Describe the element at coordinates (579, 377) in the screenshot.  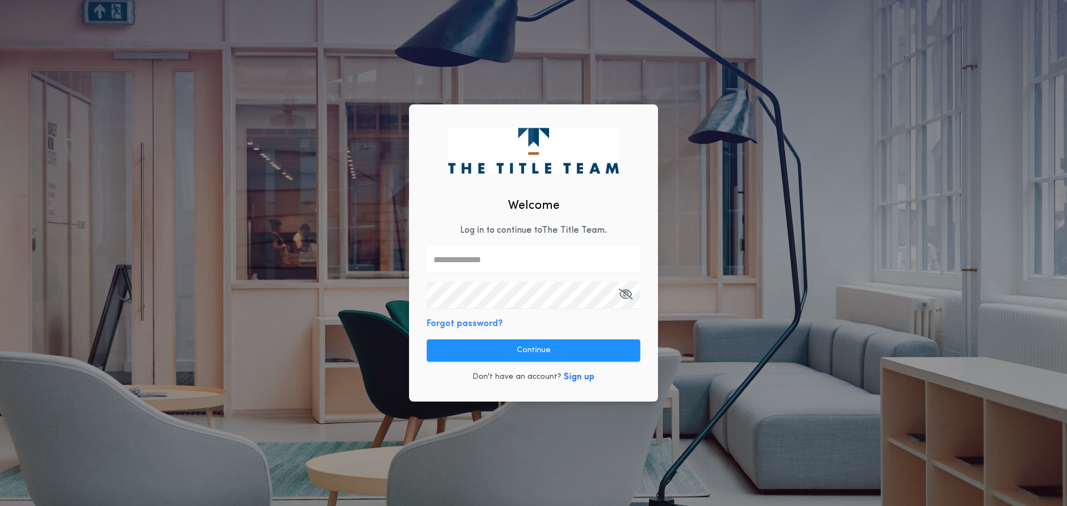
I see `button: Sign up` at that location.